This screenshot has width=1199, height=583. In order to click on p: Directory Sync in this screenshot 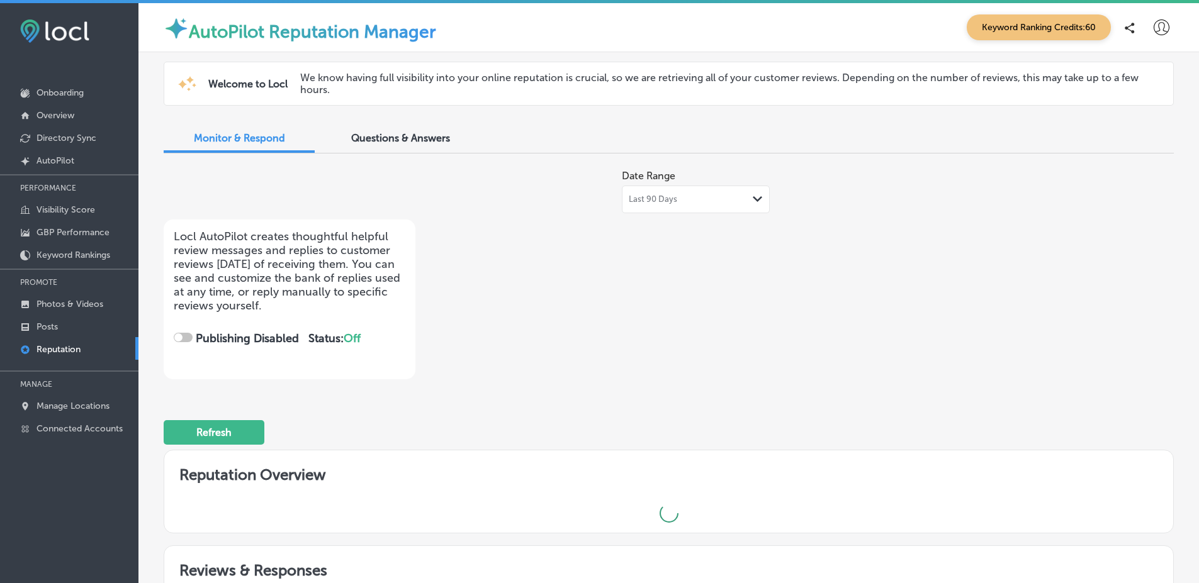, I will do `click(66, 138)`.